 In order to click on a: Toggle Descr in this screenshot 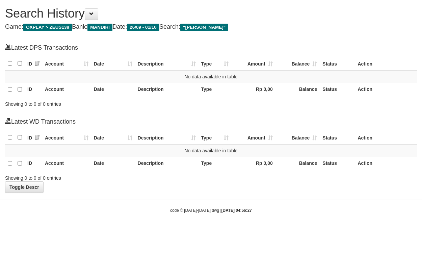, I will do `click(24, 187)`.